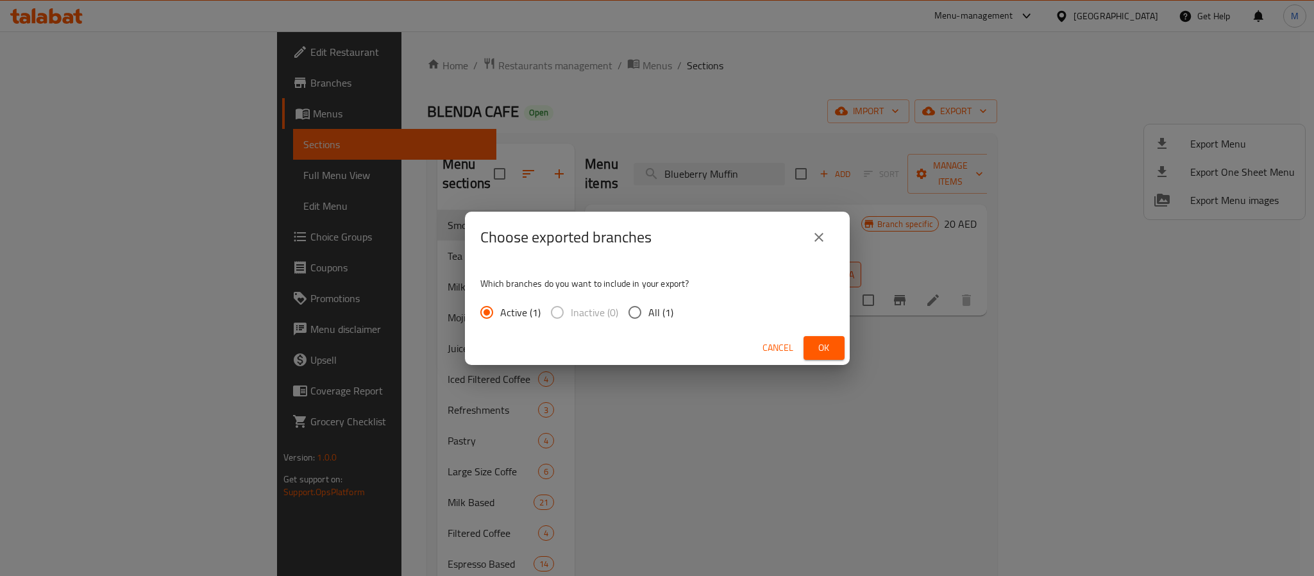 This screenshot has width=1314, height=576. Describe the element at coordinates (520, 312) in the screenshot. I see `span: Active (1)` at that location.